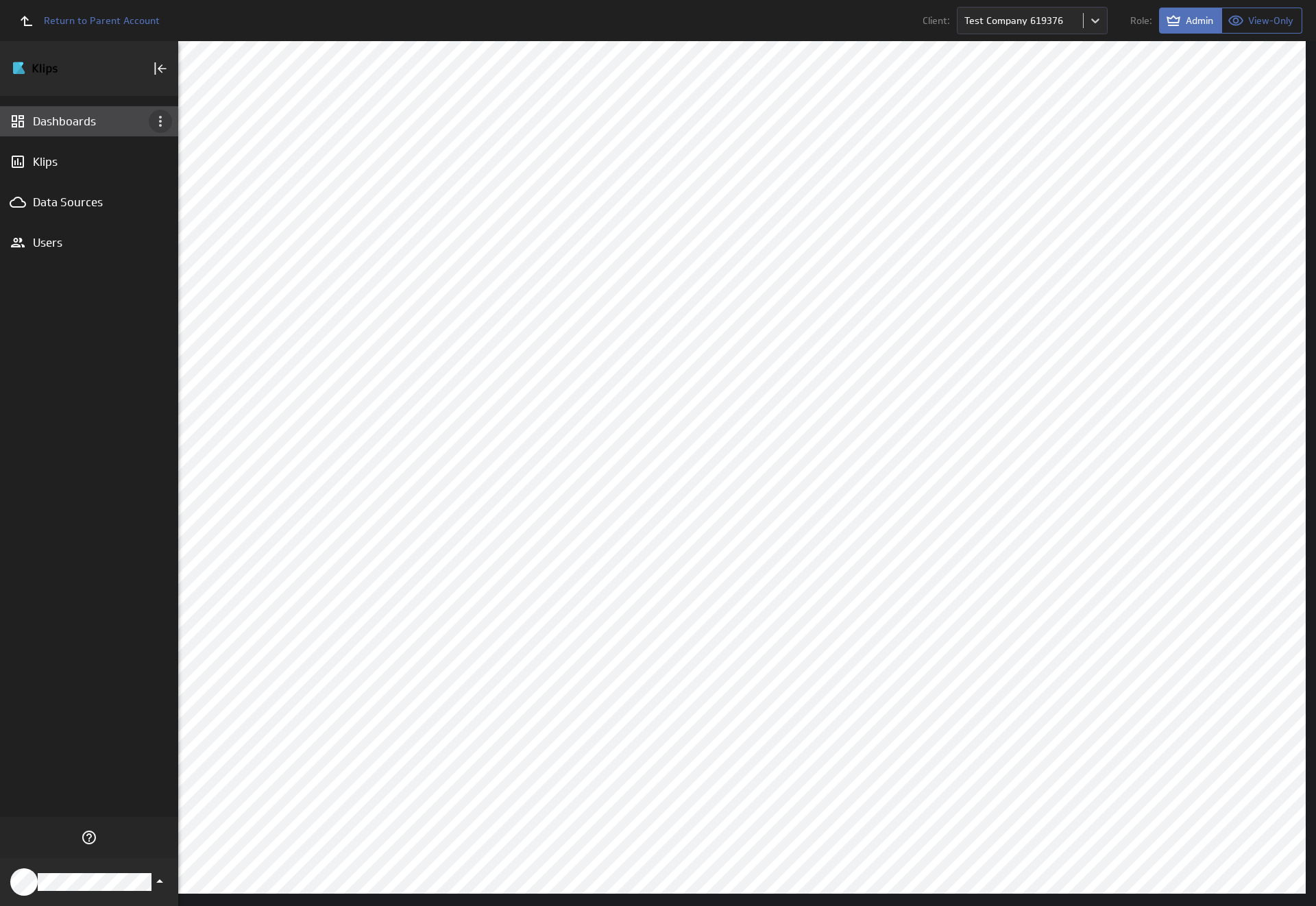  What do you see at coordinates (1200, 21) in the screenshot?
I see `span: Admin` at bounding box center [1200, 21].